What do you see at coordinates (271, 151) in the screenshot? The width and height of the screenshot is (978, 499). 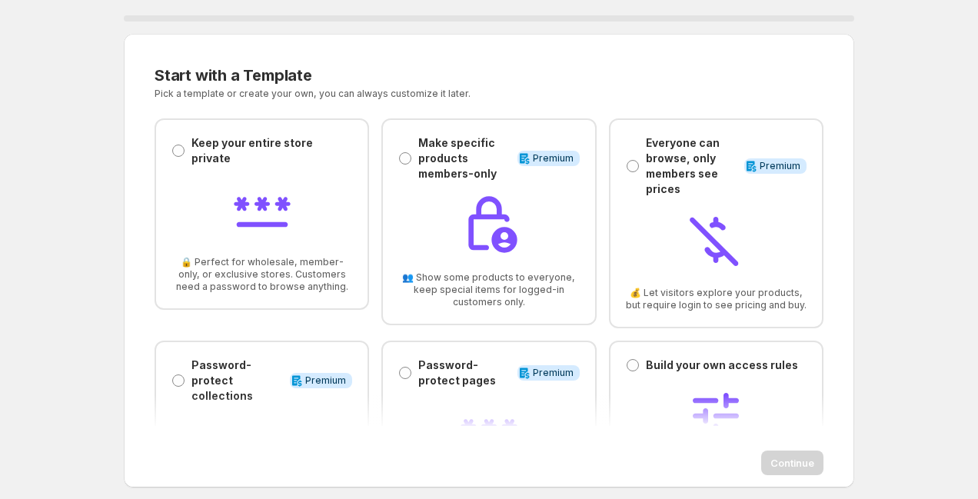 I see `p: Keep your entire store private` at bounding box center [271, 151].